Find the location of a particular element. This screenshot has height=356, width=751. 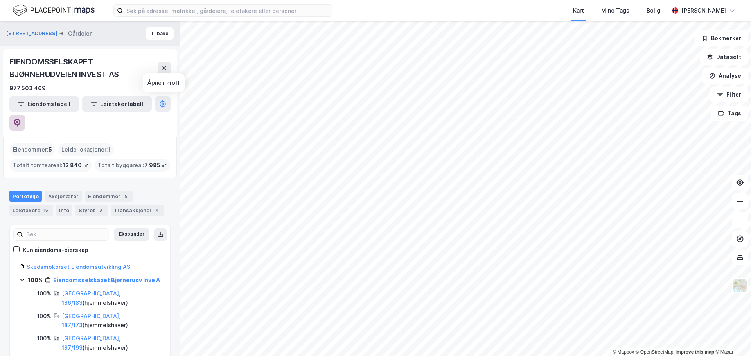

button: Leietakertabell is located at coordinates (117, 104).